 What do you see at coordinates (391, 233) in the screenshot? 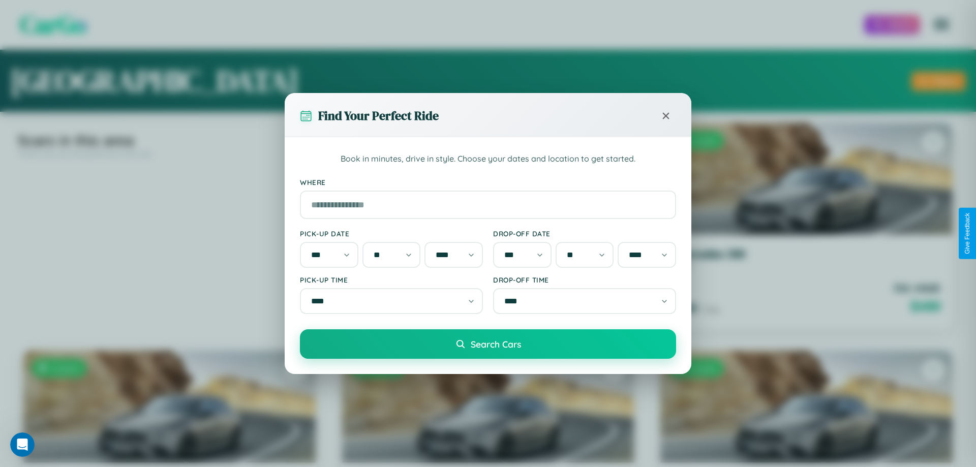
I see `label: Pick-up Date` at bounding box center [391, 233].